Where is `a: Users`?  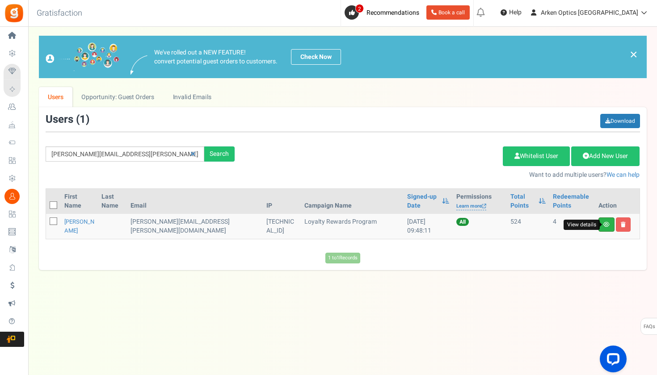 a: Users is located at coordinates (56, 97).